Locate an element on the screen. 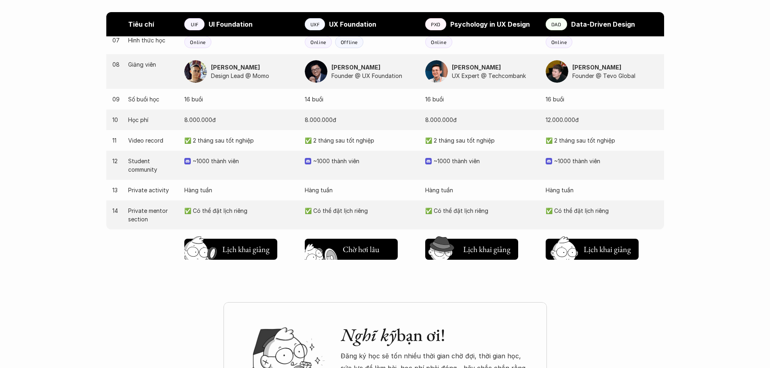 This screenshot has height=368, width=770. p: 11 is located at coordinates (116, 140).